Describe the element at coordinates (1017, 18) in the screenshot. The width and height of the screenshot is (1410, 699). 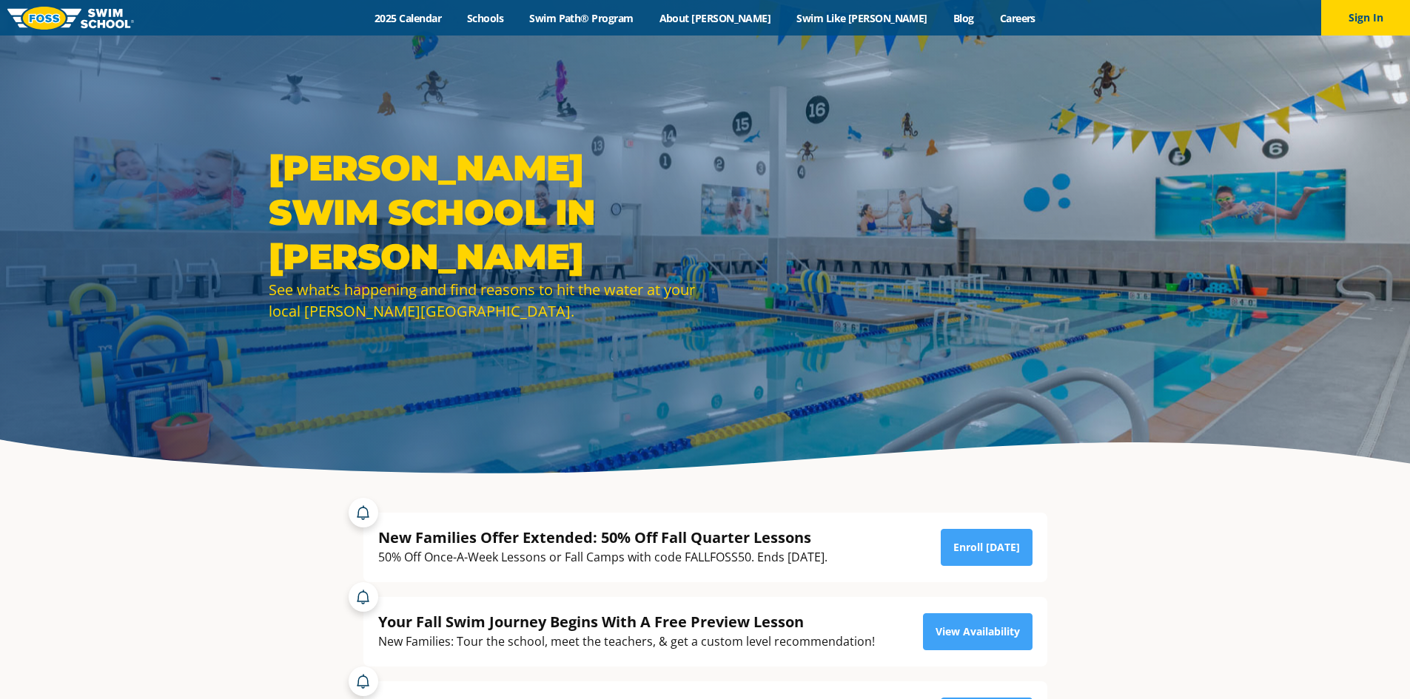
I see `a: Careers` at that location.